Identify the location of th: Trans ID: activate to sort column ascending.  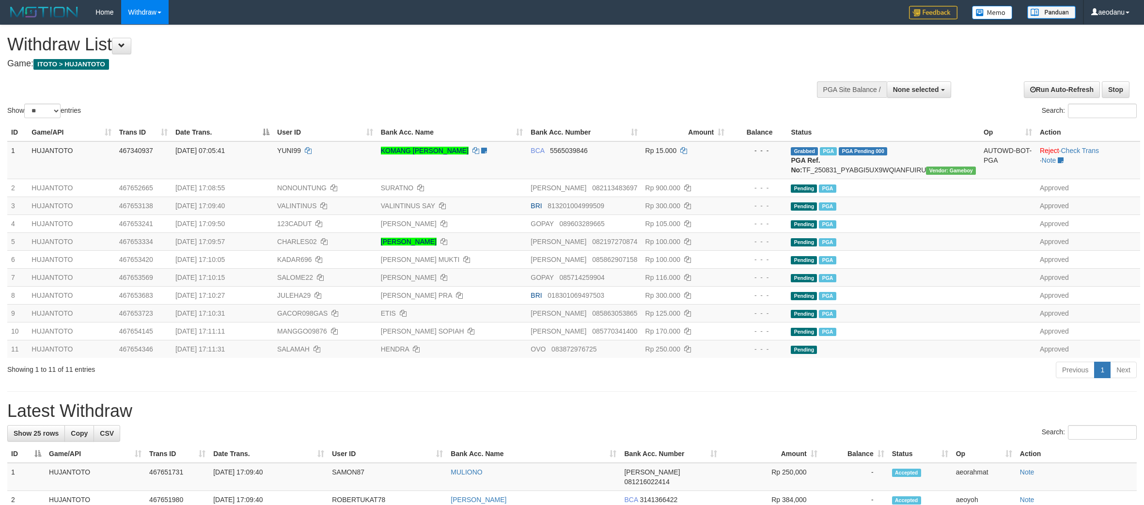
(177, 454).